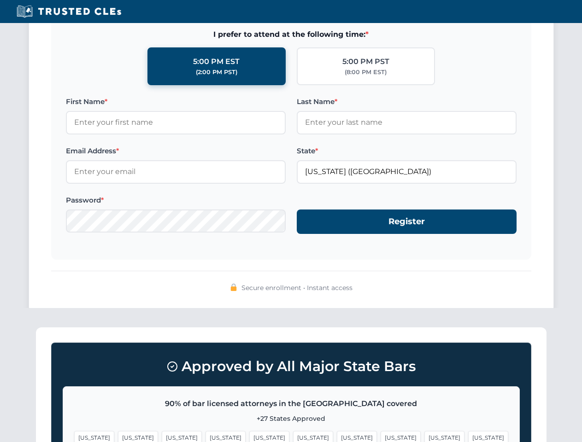 This screenshot has width=582, height=442. I want to click on input: Enter your email, so click(175, 172).